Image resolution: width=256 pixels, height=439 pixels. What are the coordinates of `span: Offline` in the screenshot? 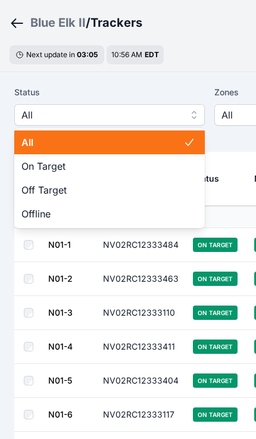 It's located at (103, 214).